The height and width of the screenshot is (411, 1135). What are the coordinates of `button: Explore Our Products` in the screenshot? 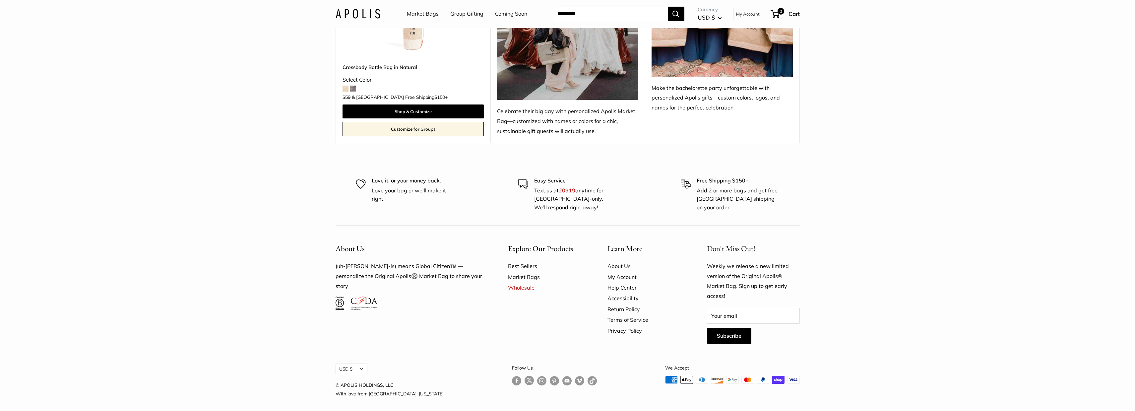 It's located at (546, 248).